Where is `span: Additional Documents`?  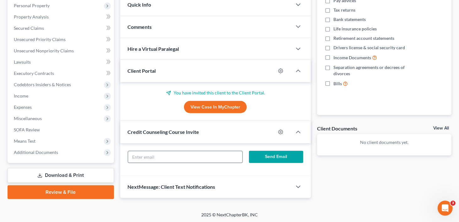 span: Additional Documents is located at coordinates (36, 152).